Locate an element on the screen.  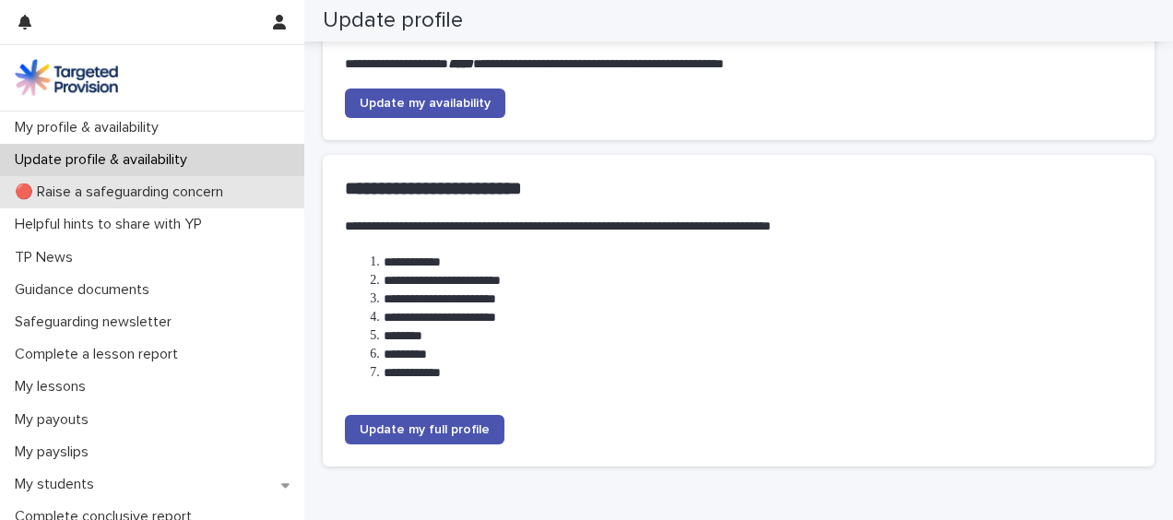
a: Update my availability is located at coordinates (425, 103).